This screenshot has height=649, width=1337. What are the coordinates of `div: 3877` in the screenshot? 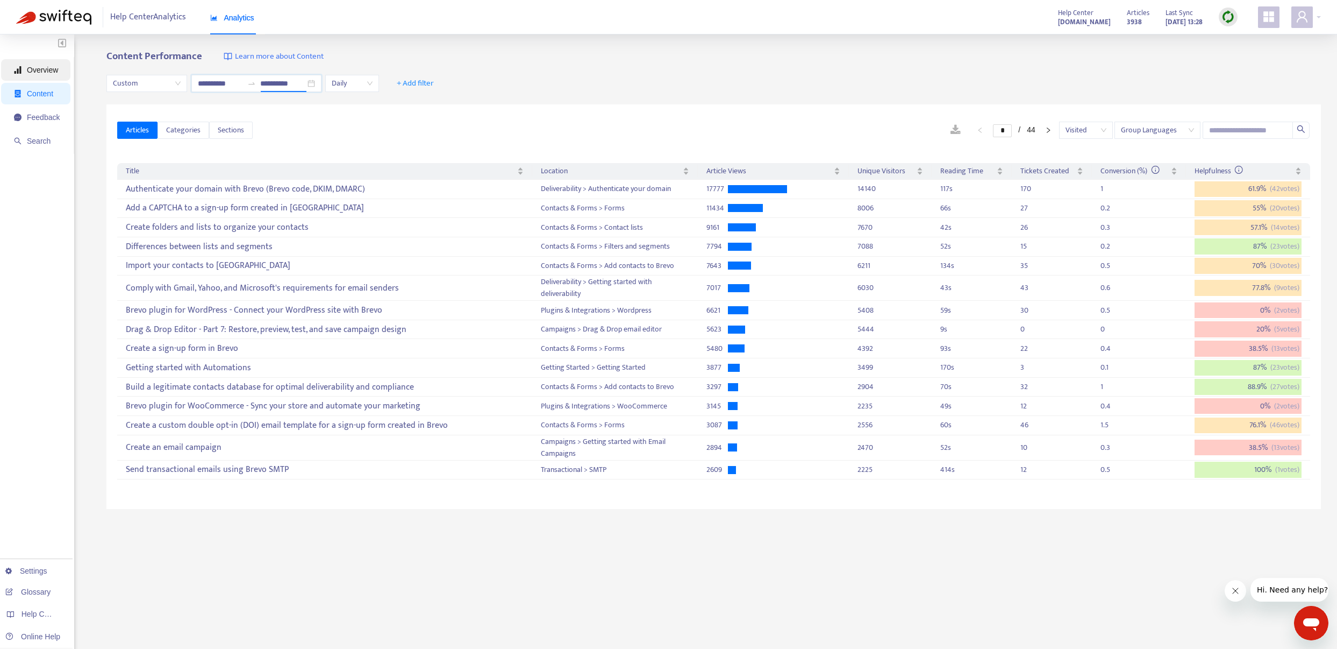 It's located at (717, 367).